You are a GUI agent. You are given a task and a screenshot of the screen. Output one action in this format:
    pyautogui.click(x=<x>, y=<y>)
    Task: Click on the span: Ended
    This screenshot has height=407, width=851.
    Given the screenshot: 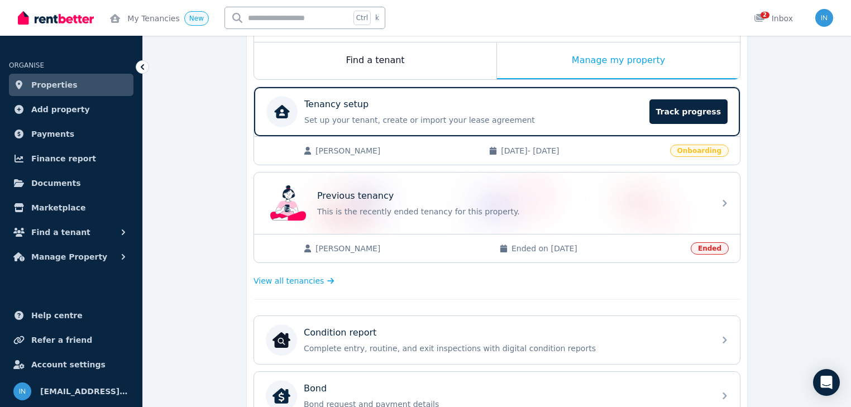 What is the action you would take?
    pyautogui.click(x=710, y=249)
    